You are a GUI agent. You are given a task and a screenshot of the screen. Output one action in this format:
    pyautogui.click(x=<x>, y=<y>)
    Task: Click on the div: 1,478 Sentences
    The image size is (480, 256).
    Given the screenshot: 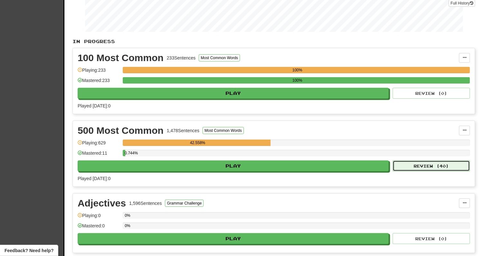 What is the action you would take?
    pyautogui.click(x=183, y=131)
    